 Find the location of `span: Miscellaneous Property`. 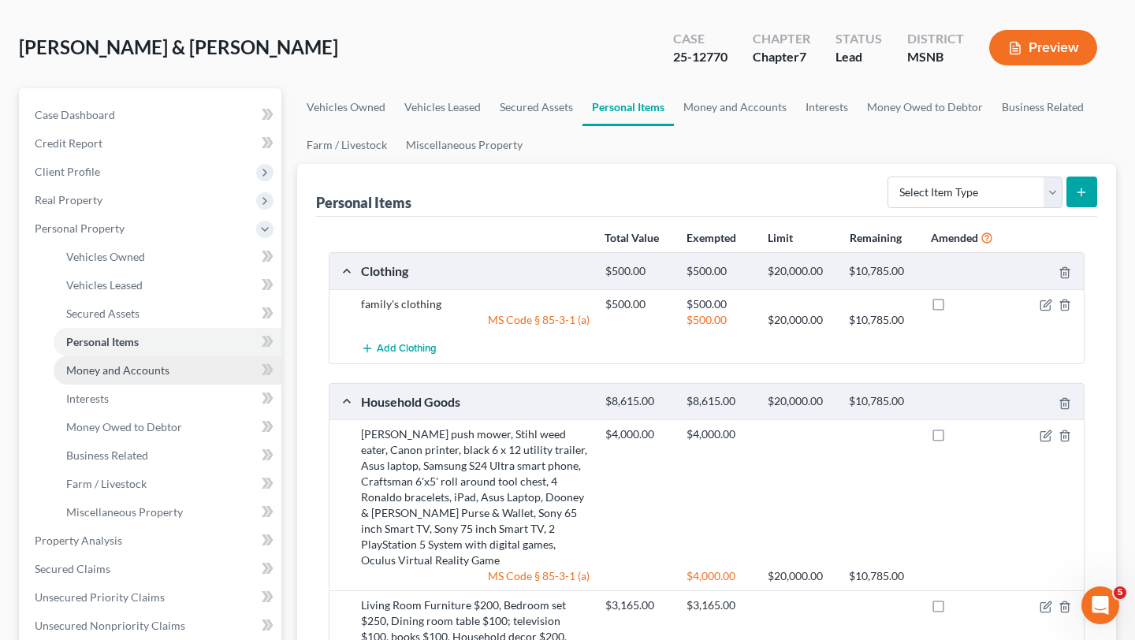

span: Miscellaneous Property is located at coordinates (125, 511).